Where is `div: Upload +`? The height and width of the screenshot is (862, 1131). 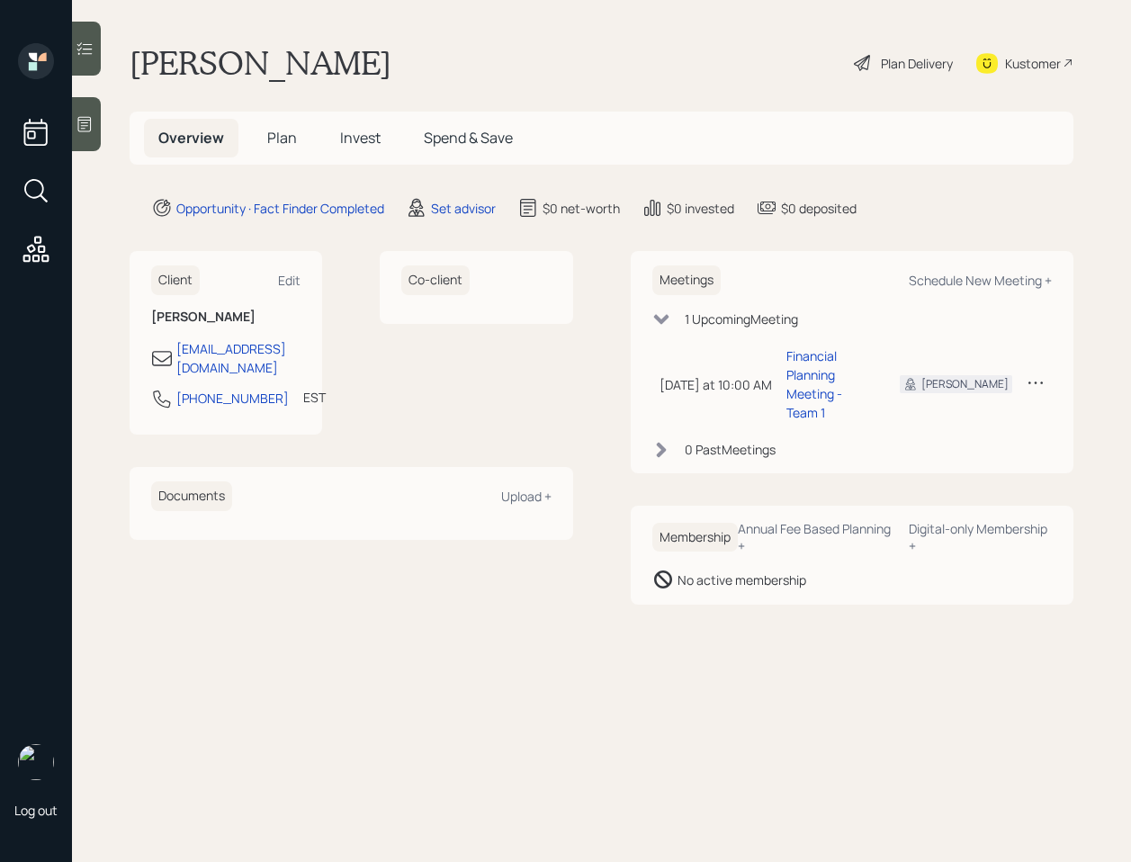 div: Upload + is located at coordinates (526, 496).